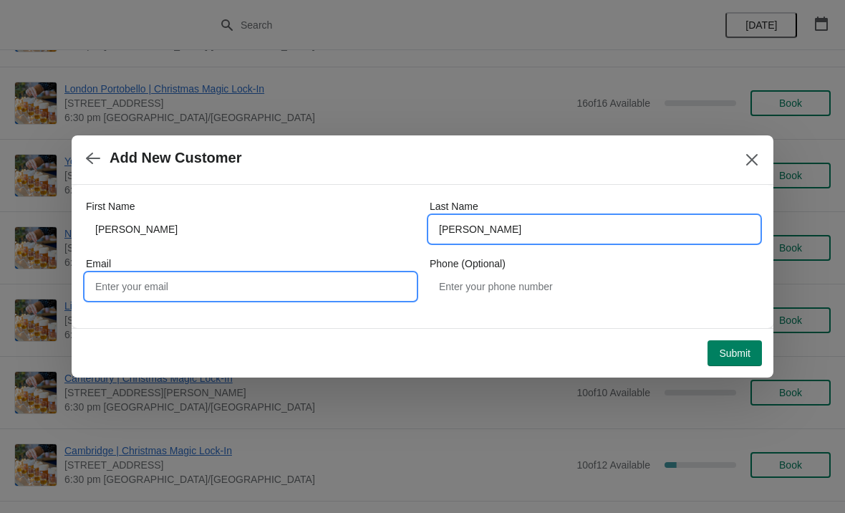 The image size is (845, 513). Describe the element at coordinates (752, 160) in the screenshot. I see `button: Close` at that location.